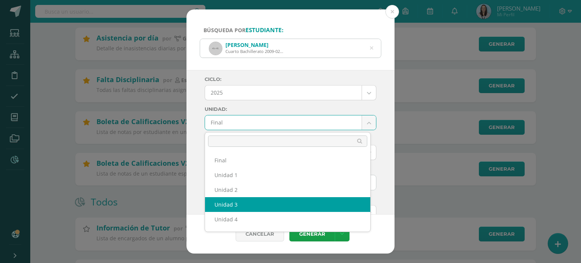 This screenshot has width=581, height=263. What do you see at coordinates (287, 204) in the screenshot?
I see `div: Unidad 3` at bounding box center [287, 204].